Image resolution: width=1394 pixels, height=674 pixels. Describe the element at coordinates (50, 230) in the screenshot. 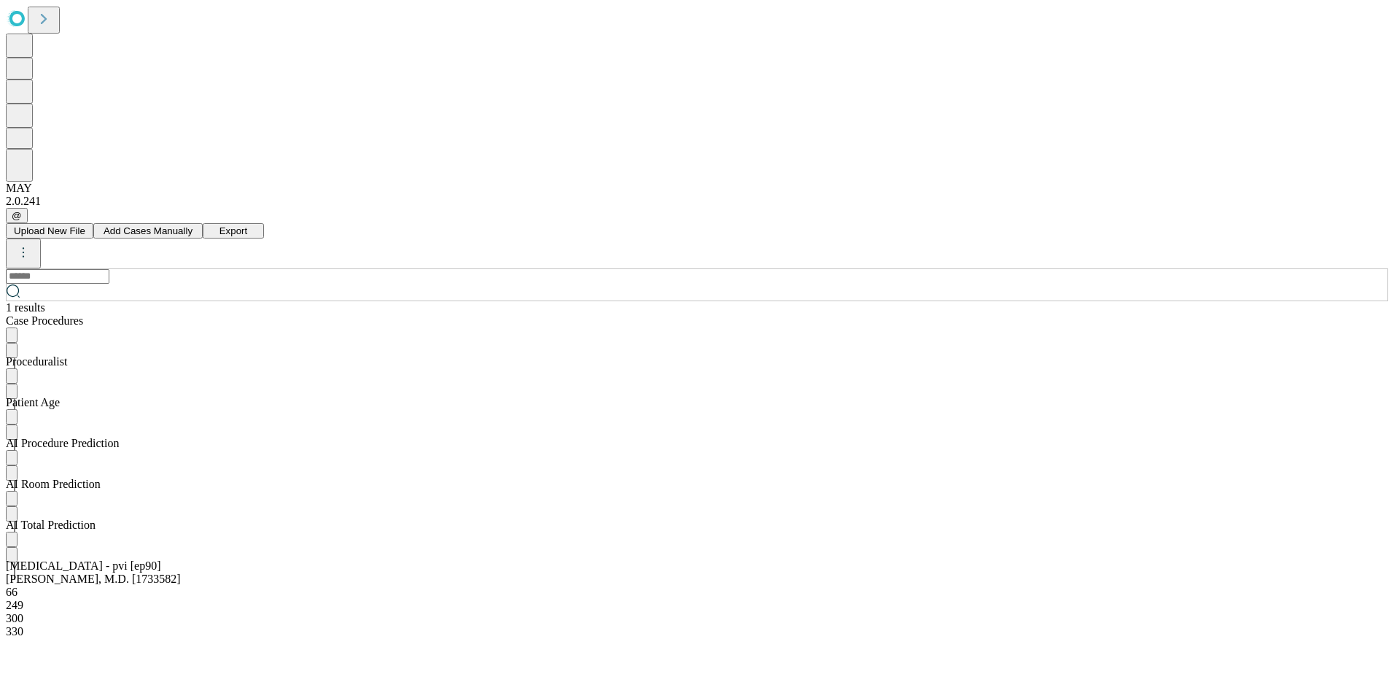

I see `span: Upload New File` at that location.